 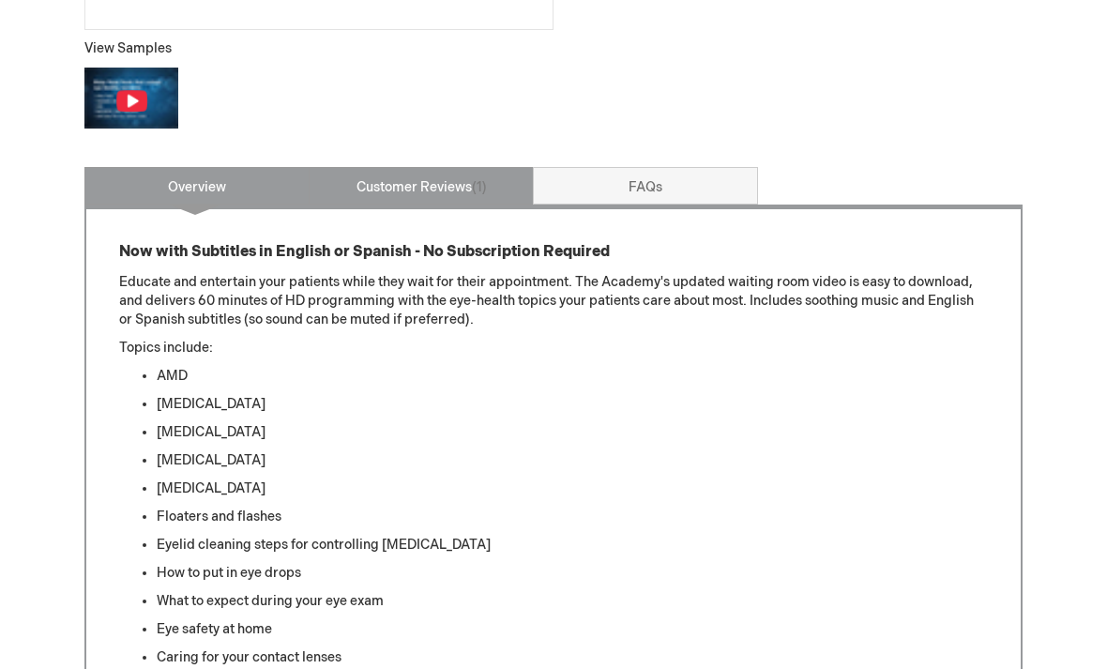 I want to click on a: Customer Reviews1, so click(x=421, y=186).